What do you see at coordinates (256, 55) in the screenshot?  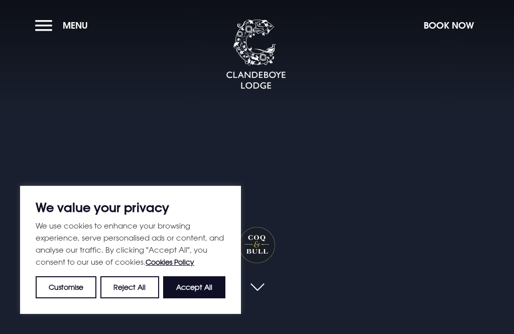 I see `img: Clandeboye Lodge` at bounding box center [256, 55].